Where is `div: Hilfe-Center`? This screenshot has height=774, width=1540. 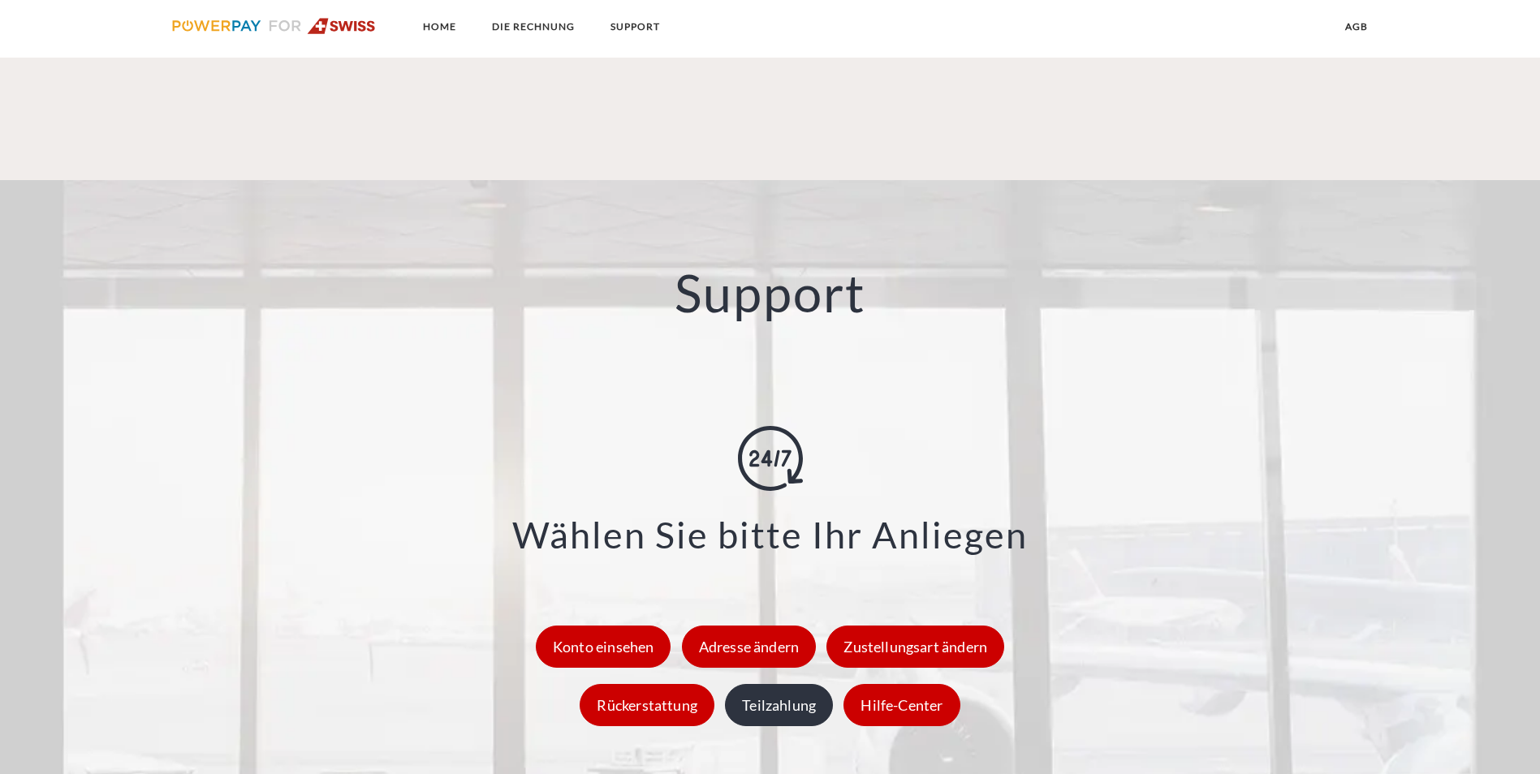 div: Hilfe-Center is located at coordinates (901, 705).